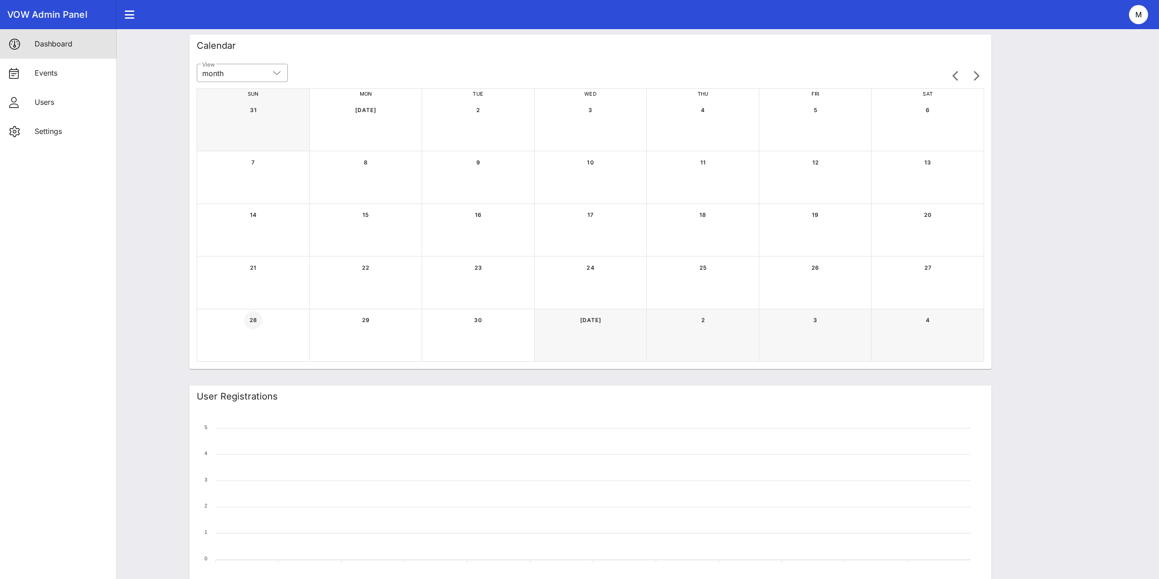 The image size is (1159, 579). What do you see at coordinates (478, 94) in the screenshot?
I see `div: Tue` at bounding box center [478, 94].